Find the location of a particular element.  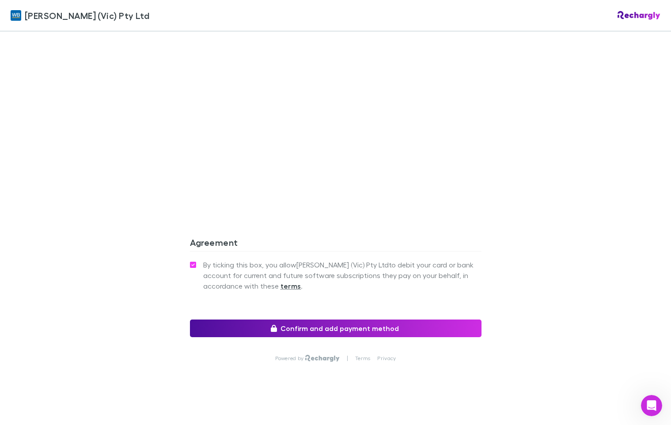

button: Confirm and add payment method is located at coordinates (336, 329).